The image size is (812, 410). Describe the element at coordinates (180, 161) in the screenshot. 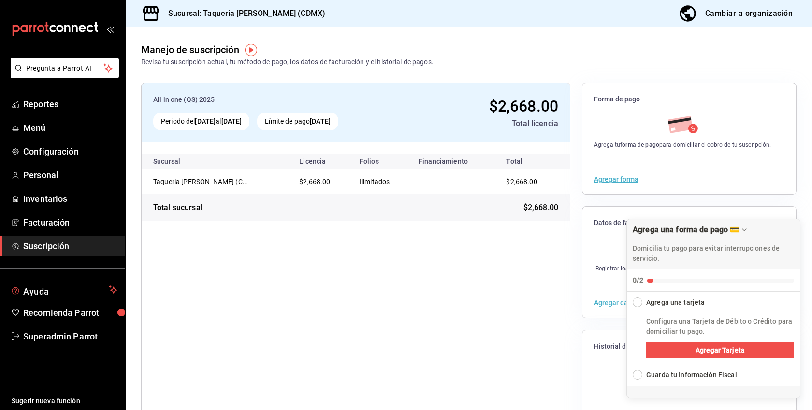

I see `div: Sucursal` at that location.